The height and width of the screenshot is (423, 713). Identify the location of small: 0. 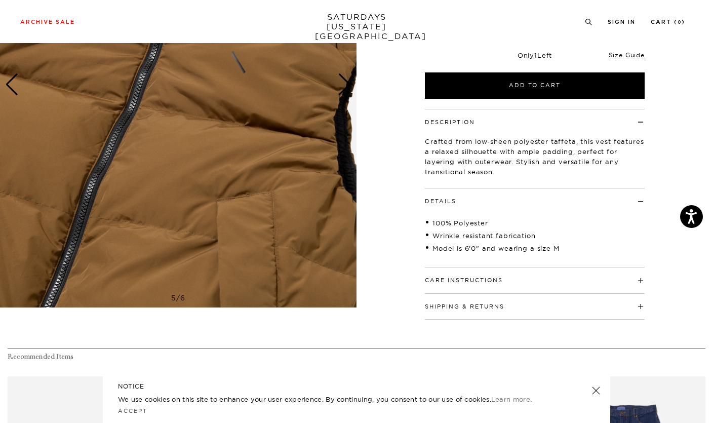
(679, 22).